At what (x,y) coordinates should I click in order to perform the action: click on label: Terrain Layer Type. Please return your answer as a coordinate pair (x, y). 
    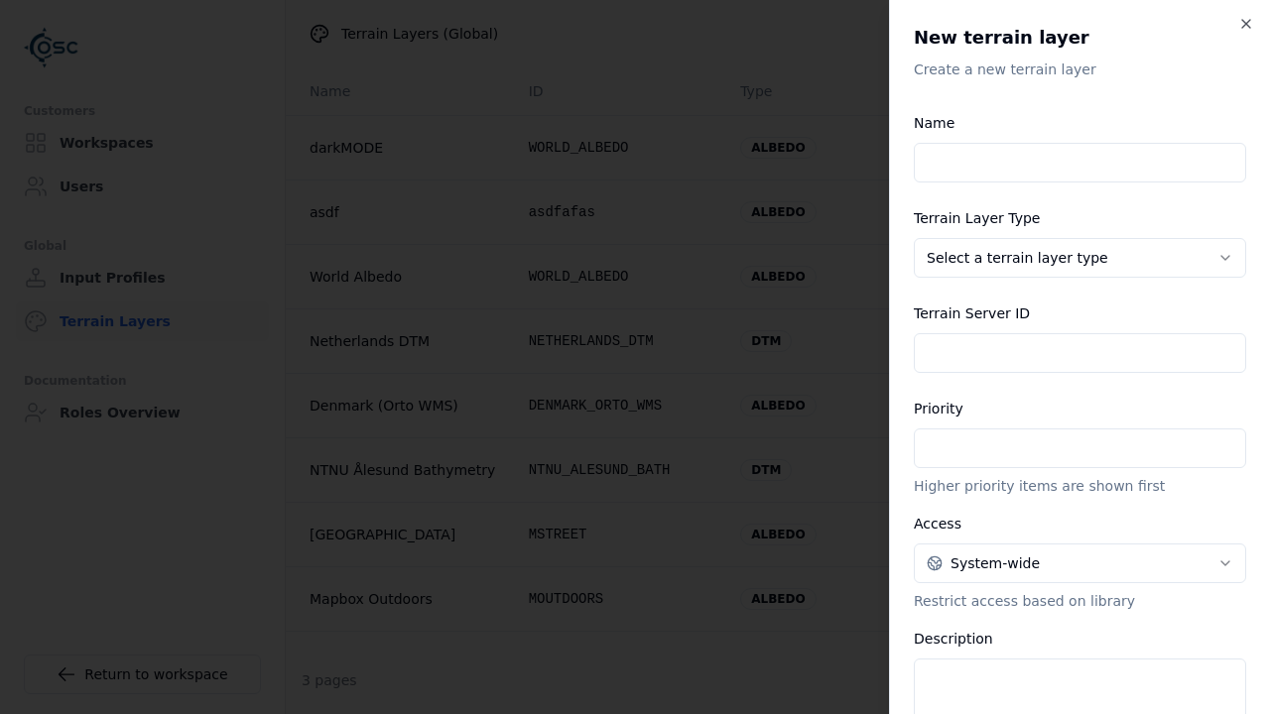
    Looking at the image, I should click on (976, 218).